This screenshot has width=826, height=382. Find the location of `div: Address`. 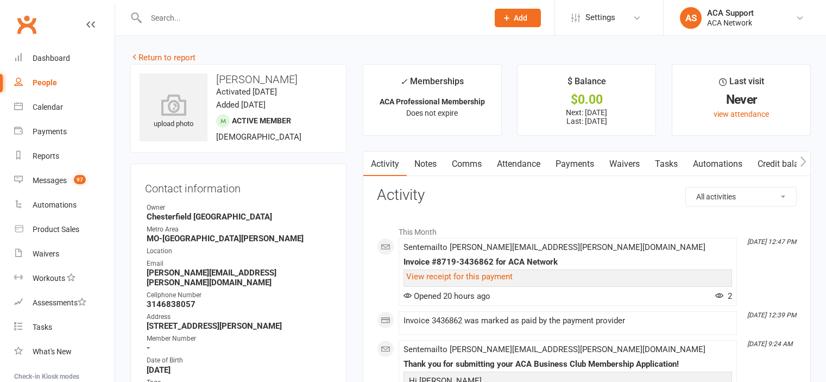

div: Address is located at coordinates (239, 316).